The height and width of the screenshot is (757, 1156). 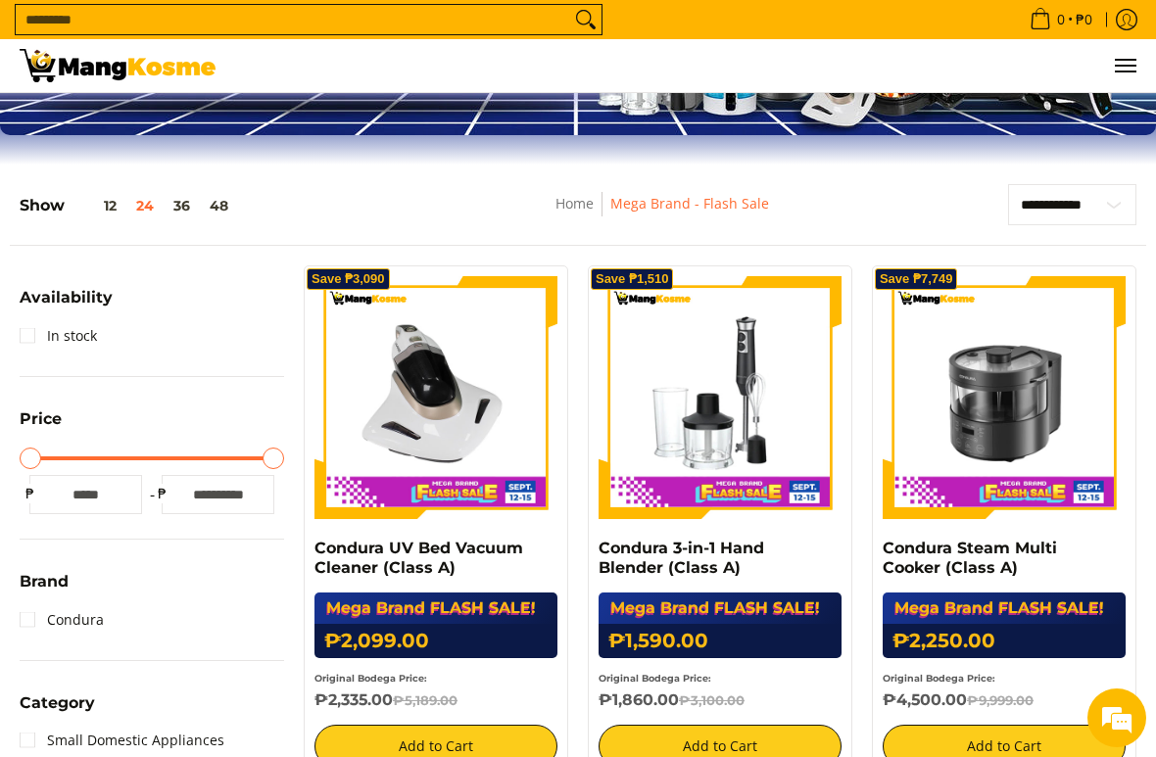 I want to click on span: 0, so click(x=1061, y=20).